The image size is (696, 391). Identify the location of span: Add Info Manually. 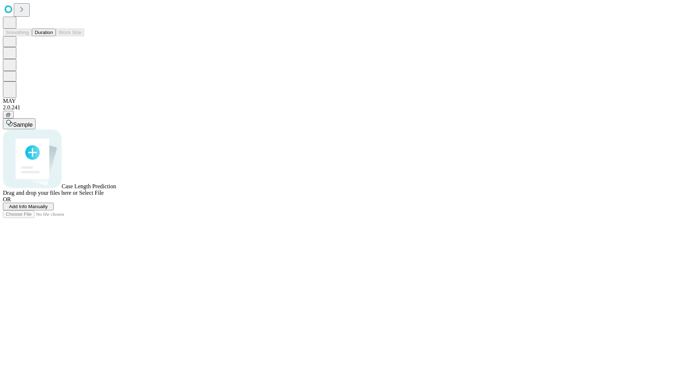
(28, 207).